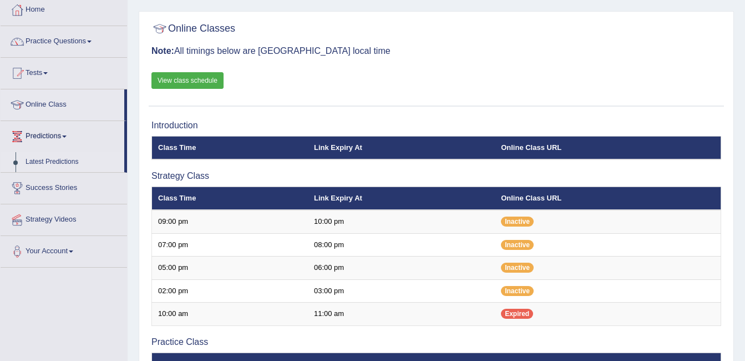 The image size is (745, 361). Describe the element at coordinates (62, 135) in the screenshot. I see `a: Predictions` at that location.